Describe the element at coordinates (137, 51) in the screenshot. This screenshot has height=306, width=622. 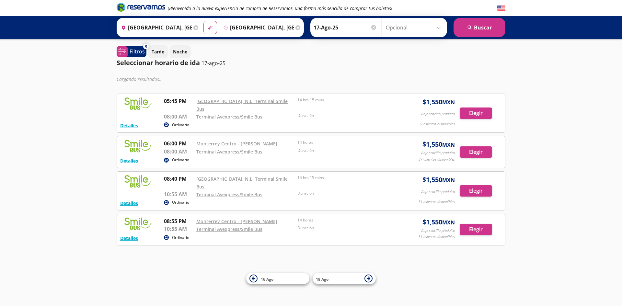
I see `p: Filtros` at that location.